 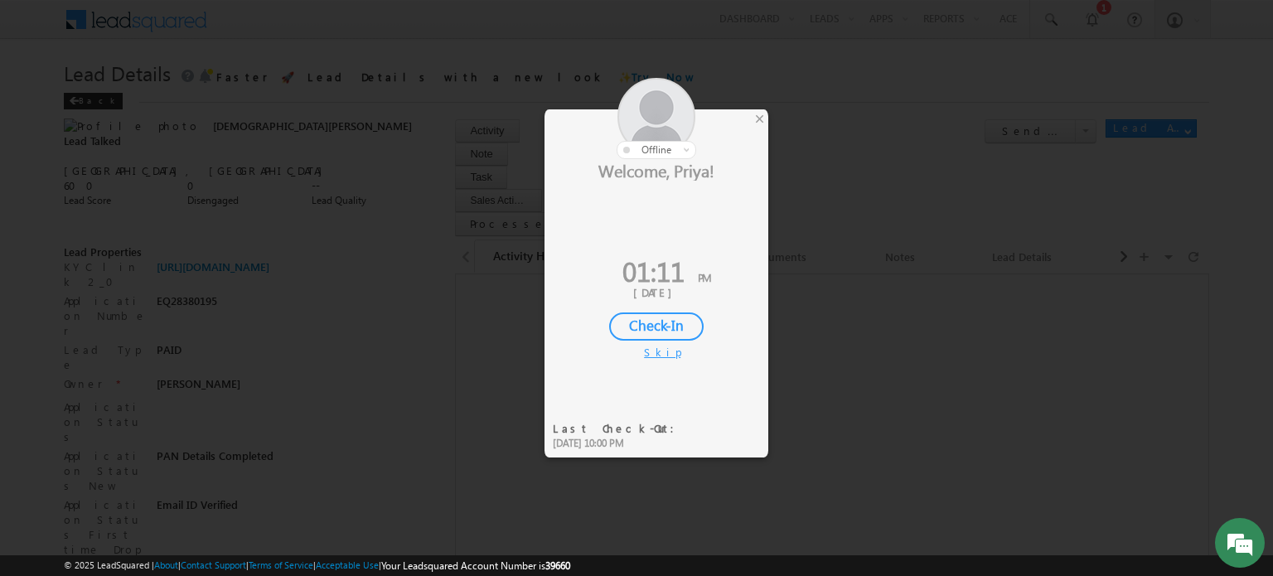 What do you see at coordinates (705, 277) in the screenshot?
I see `span: PM` at bounding box center [705, 277].